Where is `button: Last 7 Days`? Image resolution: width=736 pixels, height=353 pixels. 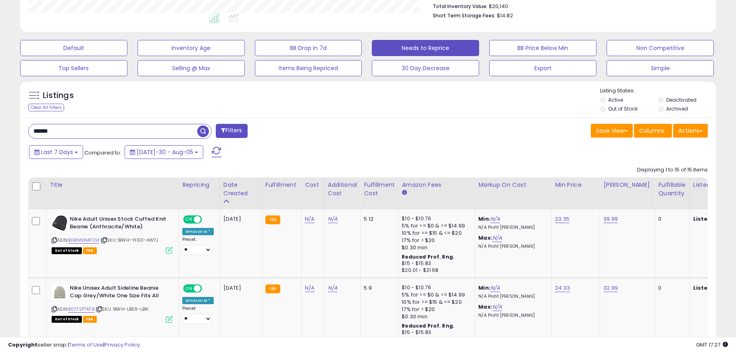 button: Last 7 Days is located at coordinates (56, 152).